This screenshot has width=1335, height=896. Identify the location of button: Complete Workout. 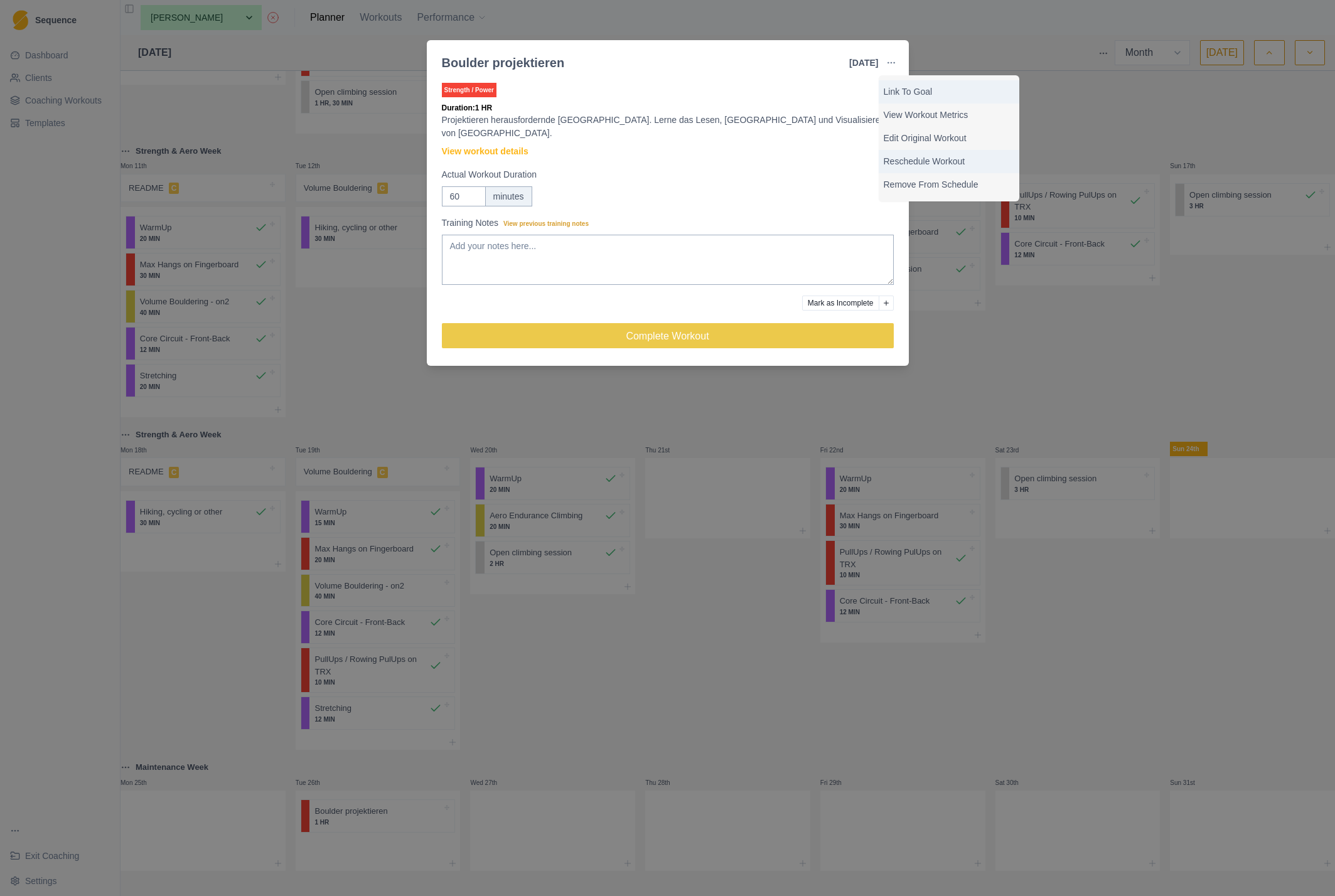
(668, 335).